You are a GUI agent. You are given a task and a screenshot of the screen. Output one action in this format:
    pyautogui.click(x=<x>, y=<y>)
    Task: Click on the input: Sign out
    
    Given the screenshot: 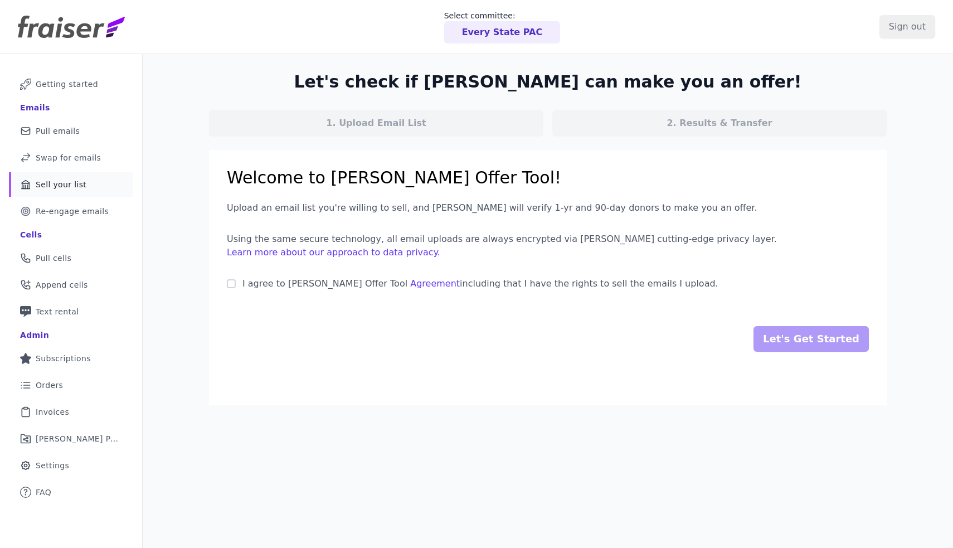 What is the action you would take?
    pyautogui.click(x=907, y=27)
    